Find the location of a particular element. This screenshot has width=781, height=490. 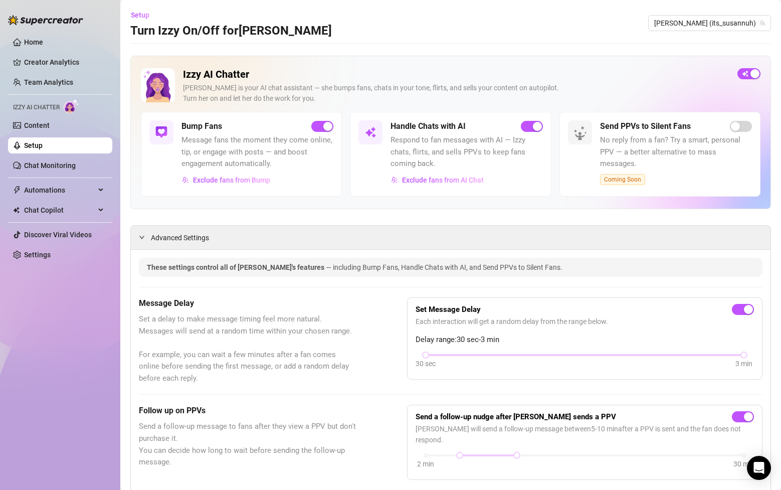

span: Coming Soon is located at coordinates (622, 179).